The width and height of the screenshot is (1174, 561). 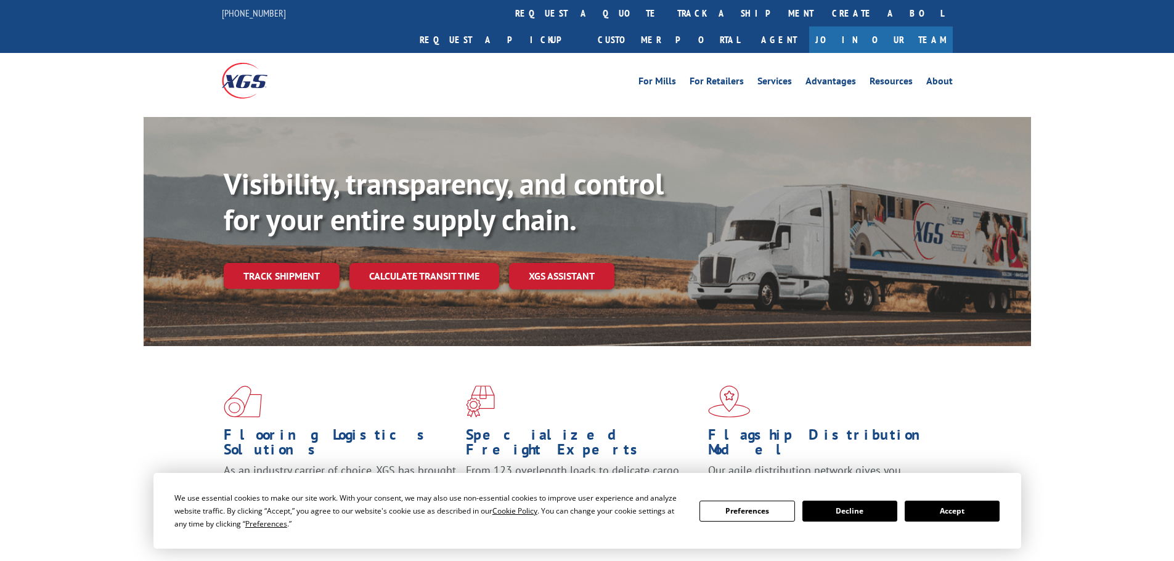 What do you see at coordinates (850, 511) in the screenshot?
I see `button: Decline` at bounding box center [850, 511].